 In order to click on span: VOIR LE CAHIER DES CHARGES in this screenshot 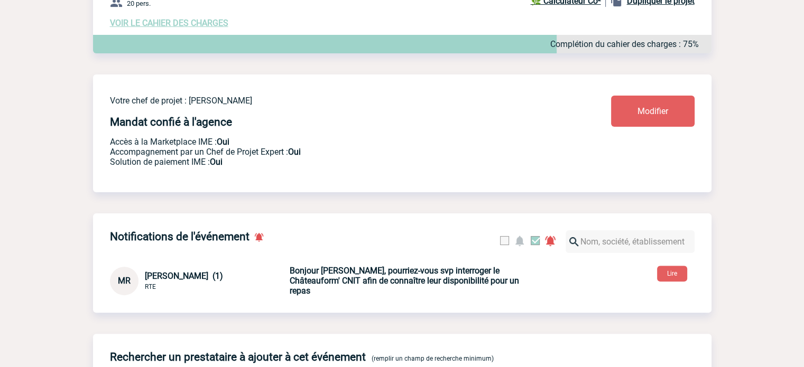, I will do `click(169, 23)`.